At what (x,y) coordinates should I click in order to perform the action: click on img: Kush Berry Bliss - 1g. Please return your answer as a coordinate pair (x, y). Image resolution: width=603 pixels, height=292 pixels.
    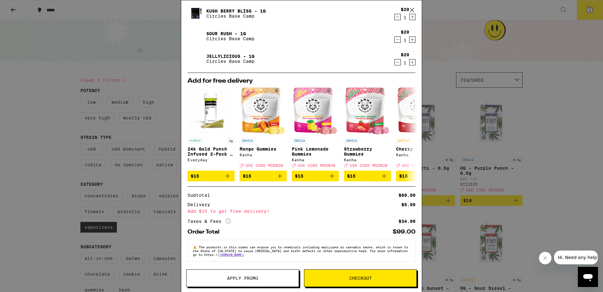
    Looking at the image, I should click on (196, 14).